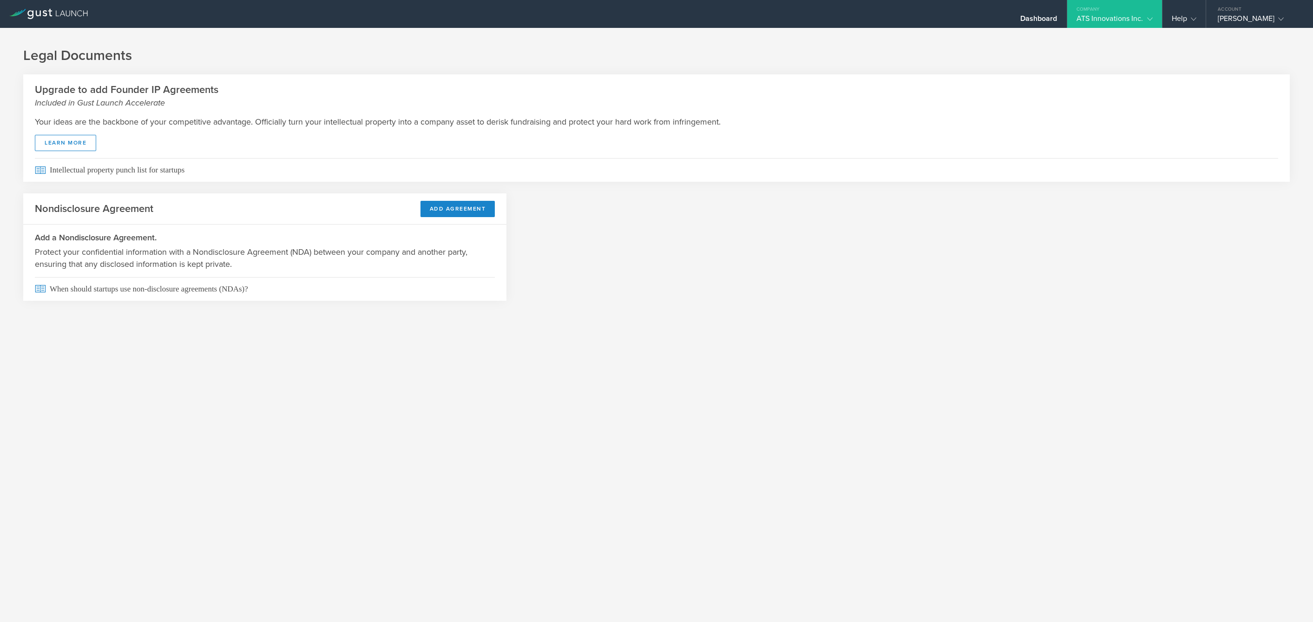  Describe the element at coordinates (1039, 21) in the screenshot. I see `div: Dashboard` at that location.